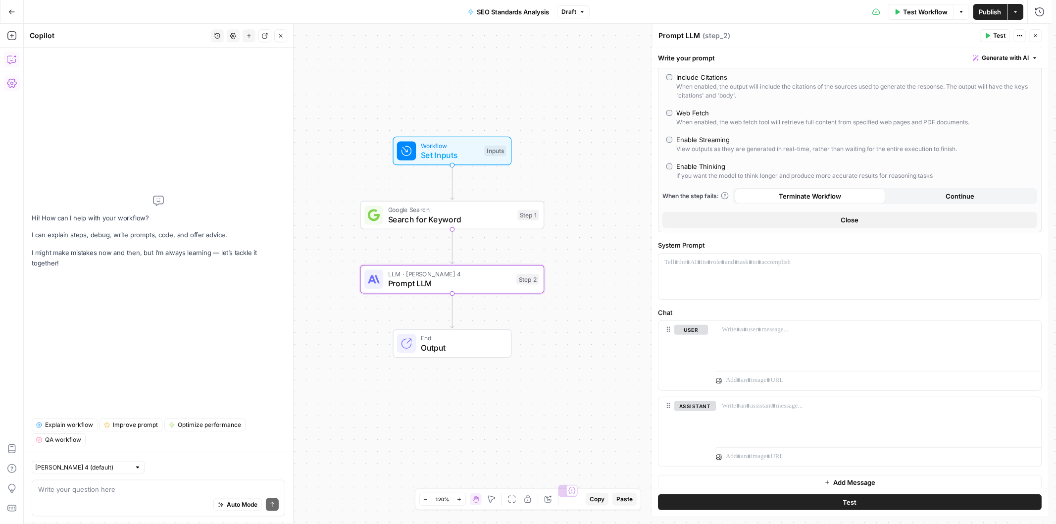  I want to click on button: Paste, so click(625, 499).